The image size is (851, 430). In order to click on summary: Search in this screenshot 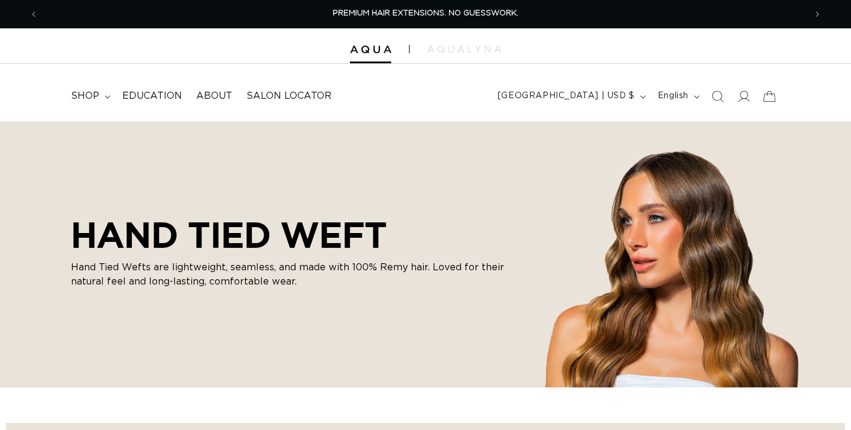, I will do `click(717, 96)`.